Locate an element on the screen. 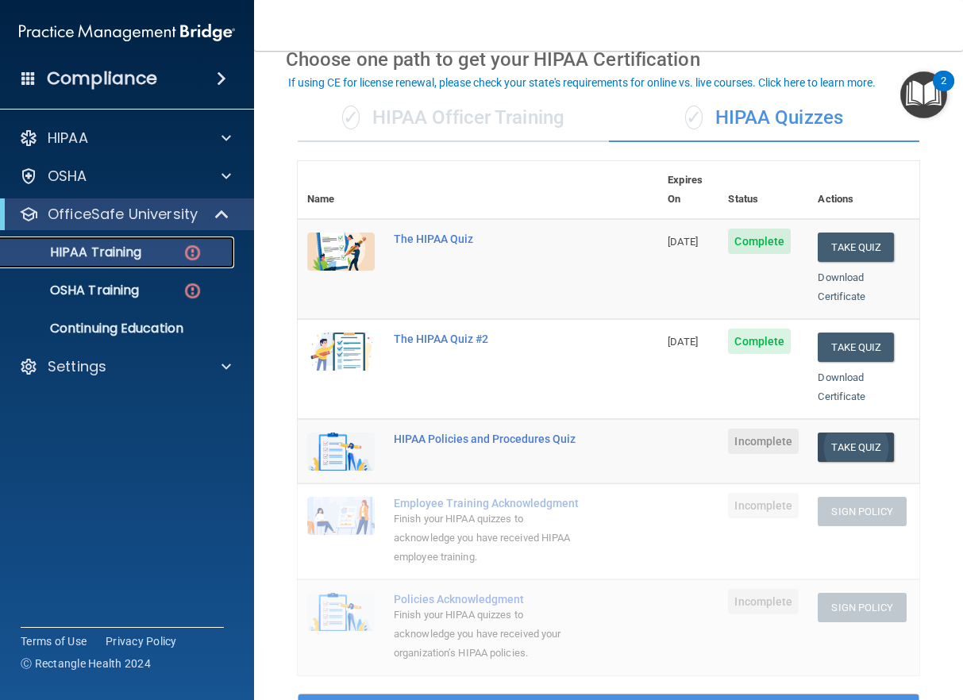  div: HIPAA Policies and Procedures Quiz is located at coordinates (486, 439).